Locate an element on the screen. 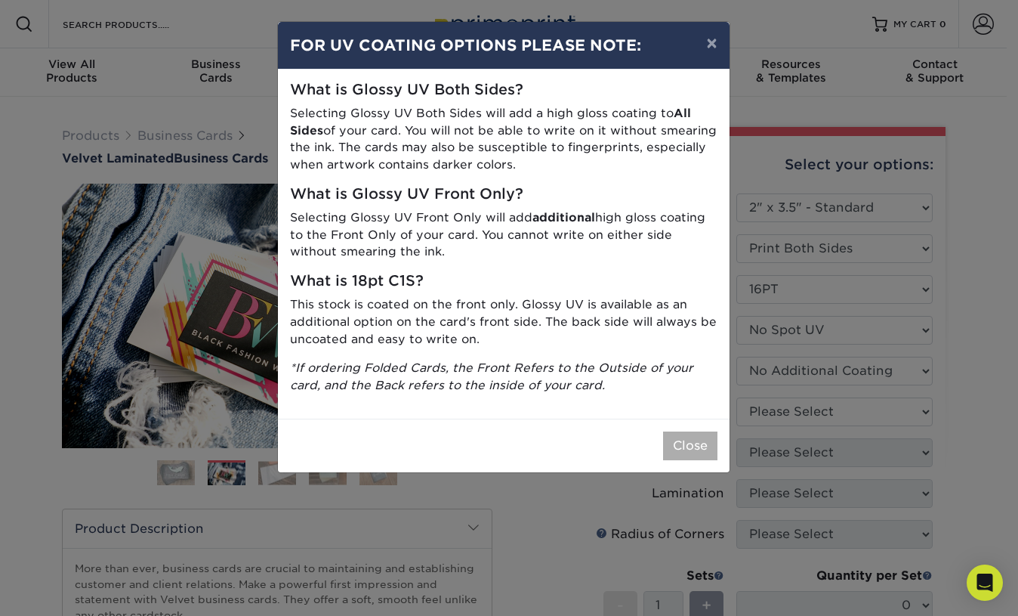 The image size is (1018, 616). h4: FOR UV COATING OPTIONS PLEASE NOTE: is located at coordinates (504, 45).